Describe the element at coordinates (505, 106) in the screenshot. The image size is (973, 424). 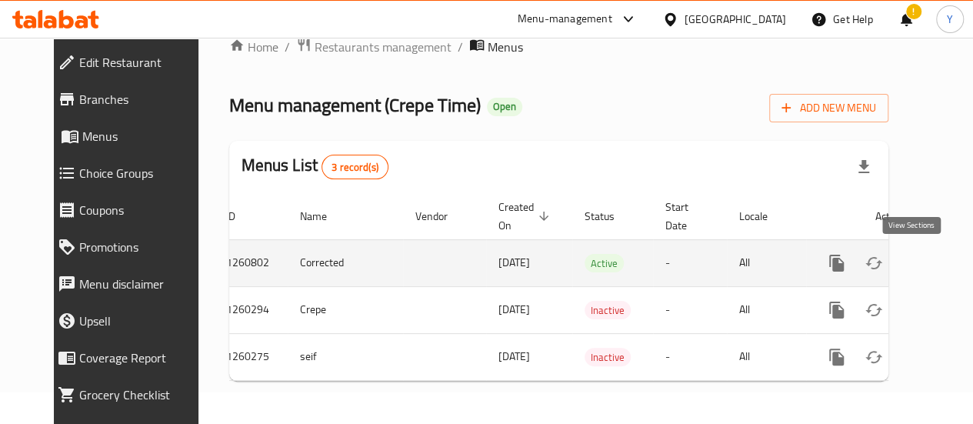
I see `span: Open` at that location.